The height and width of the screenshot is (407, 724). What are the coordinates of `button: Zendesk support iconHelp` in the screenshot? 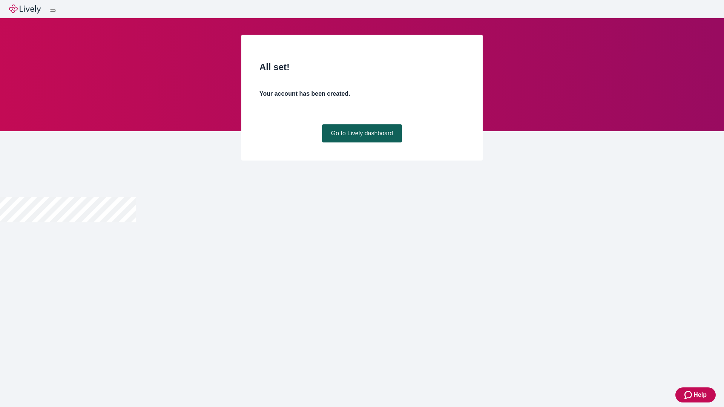 It's located at (695, 395).